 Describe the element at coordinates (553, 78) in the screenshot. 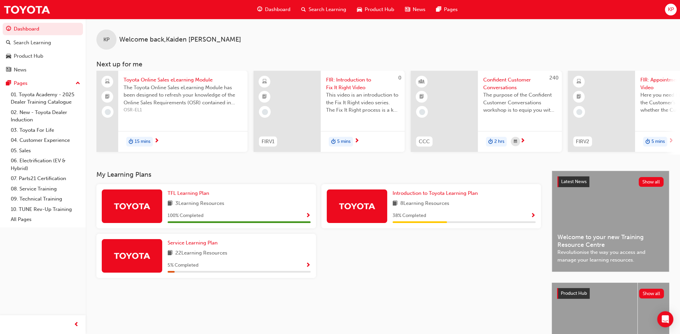

I see `span: 240` at that location.